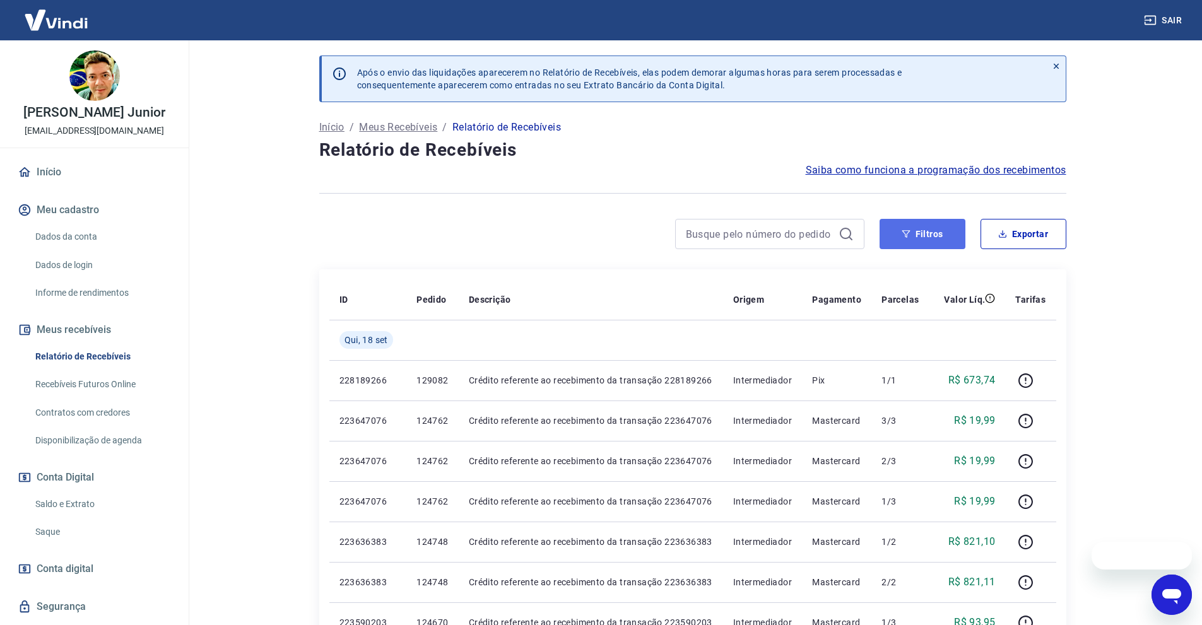 The width and height of the screenshot is (1202, 625). What do you see at coordinates (1023, 234) in the screenshot?
I see `button: Exportar` at bounding box center [1023, 234].